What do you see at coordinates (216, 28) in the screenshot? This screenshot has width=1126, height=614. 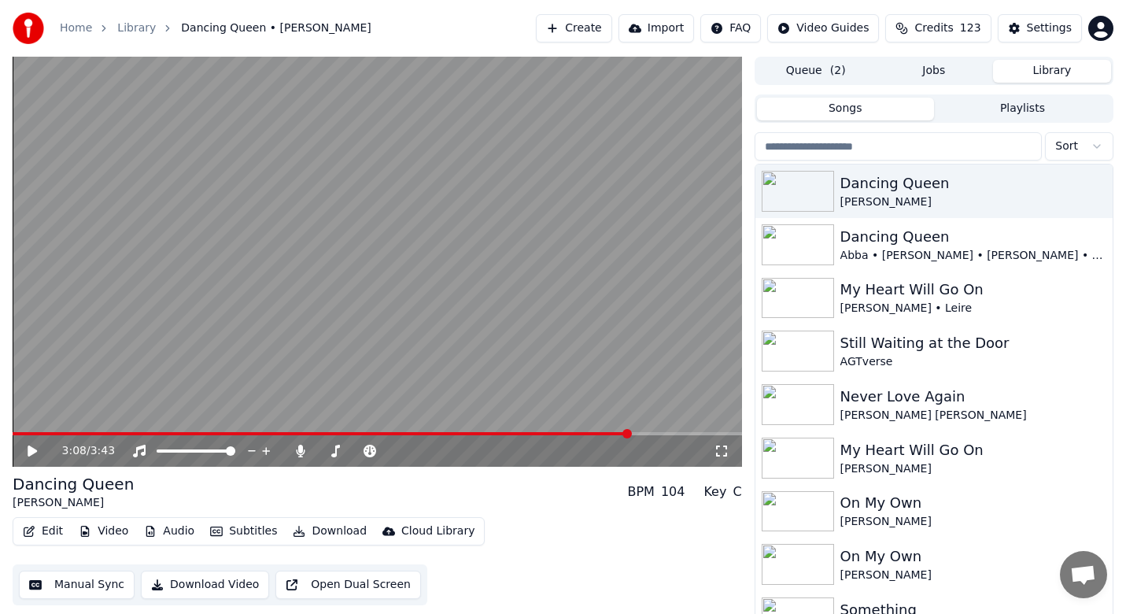 I see `nav: breadcrumb` at bounding box center [216, 28].